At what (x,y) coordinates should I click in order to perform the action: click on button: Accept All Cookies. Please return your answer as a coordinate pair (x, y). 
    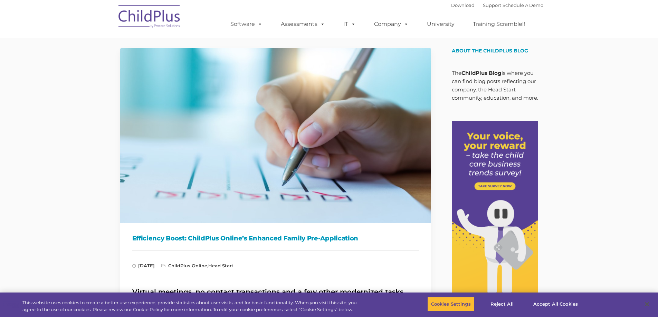
    Looking at the image, I should click on (555, 305).